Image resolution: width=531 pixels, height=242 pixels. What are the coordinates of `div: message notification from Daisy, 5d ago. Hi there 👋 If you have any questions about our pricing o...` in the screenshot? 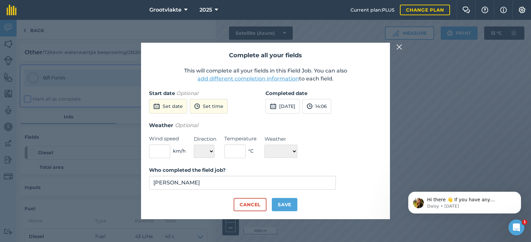 It's located at (66, 25).